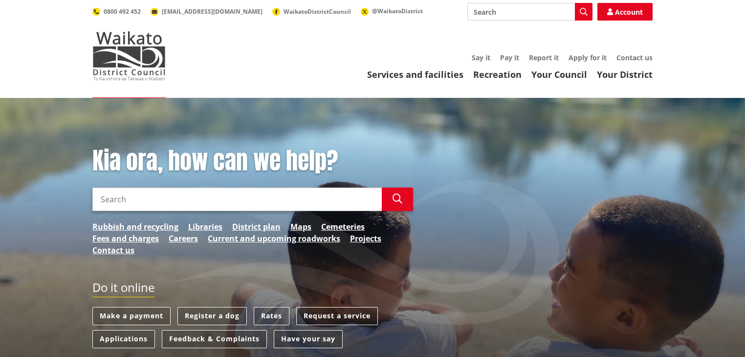 This screenshot has height=357, width=745. Describe the element at coordinates (625, 74) in the screenshot. I see `a: Your District` at that location.